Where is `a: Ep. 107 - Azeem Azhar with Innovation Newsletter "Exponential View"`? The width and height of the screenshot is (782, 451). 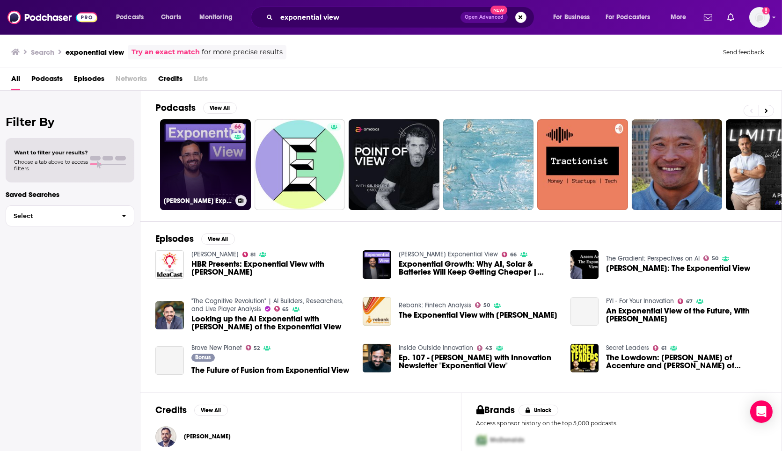
a: Ep. 107 - Azeem Azhar with Innovation Newsletter "Exponential View" is located at coordinates (377, 358).